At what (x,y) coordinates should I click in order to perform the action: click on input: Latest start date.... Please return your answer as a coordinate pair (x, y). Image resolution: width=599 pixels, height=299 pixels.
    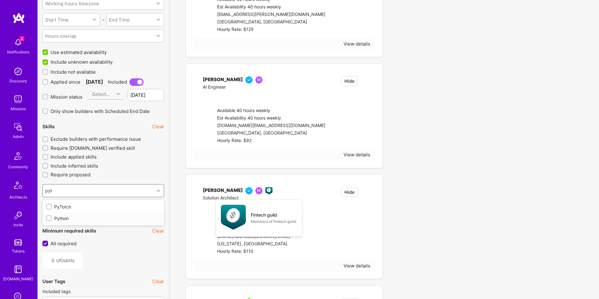
    Looking at the image, I should click on (146, 95).